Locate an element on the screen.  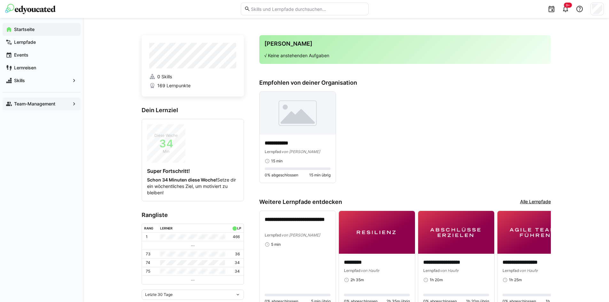
span: 1h 25m is located at coordinates (515, 280).